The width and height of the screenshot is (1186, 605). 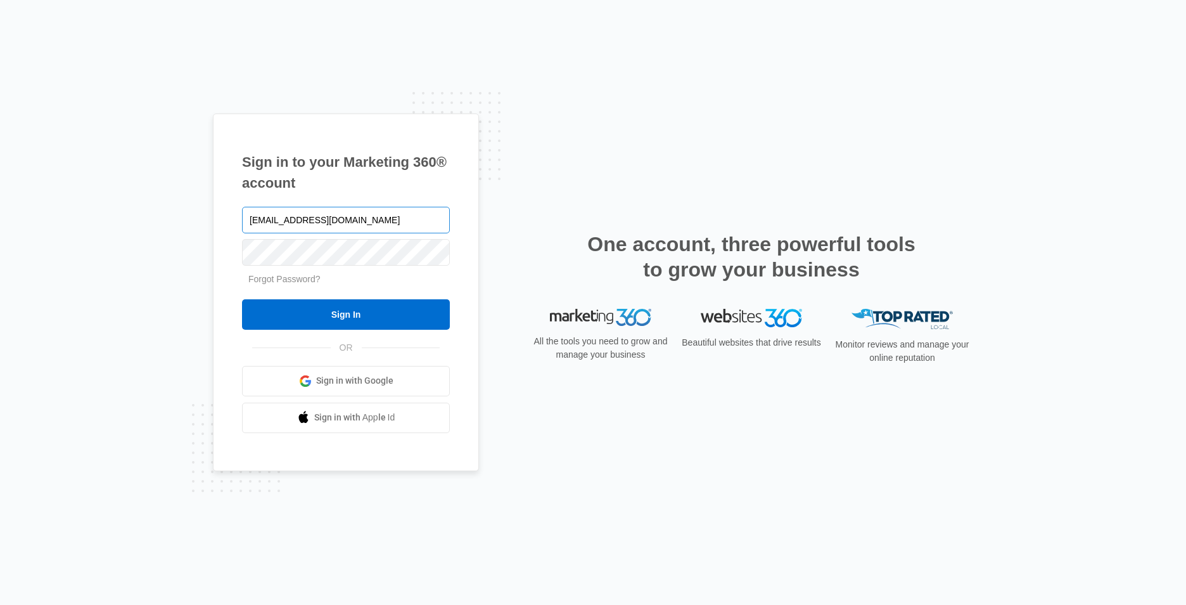 What do you see at coordinates (346, 418) in the screenshot?
I see `a: Sign in with Apple Id` at bounding box center [346, 418].